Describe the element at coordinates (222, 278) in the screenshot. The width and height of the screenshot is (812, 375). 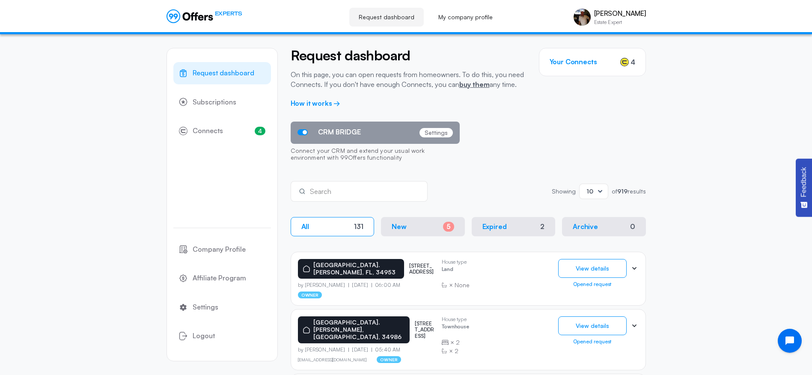
I see `a: Affiliate Program` at that location.